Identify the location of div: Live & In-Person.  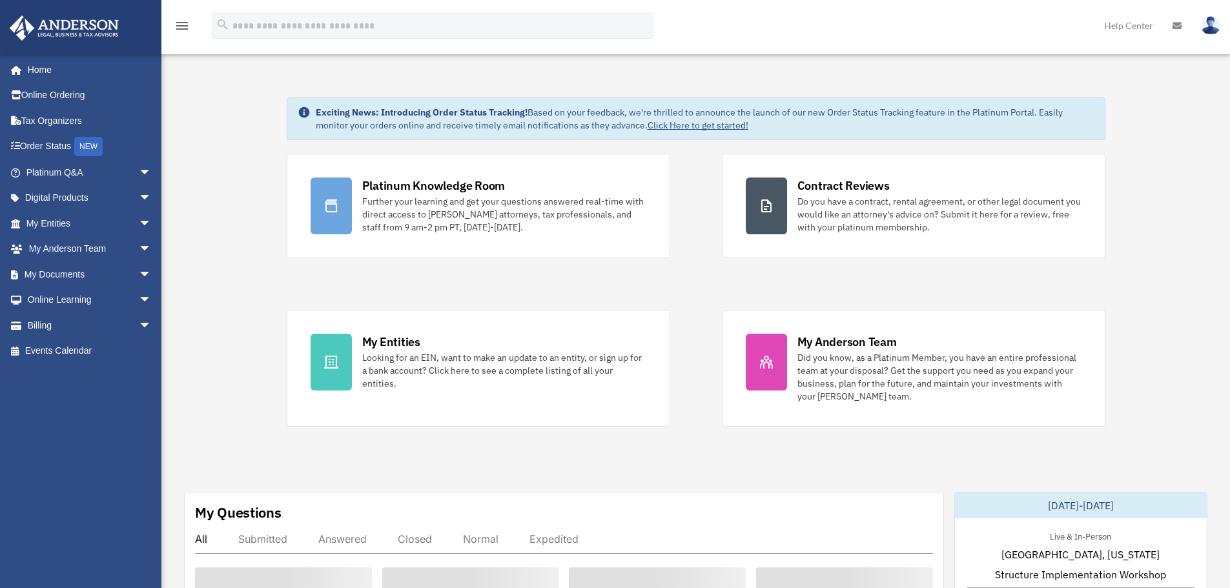
(1080, 535).